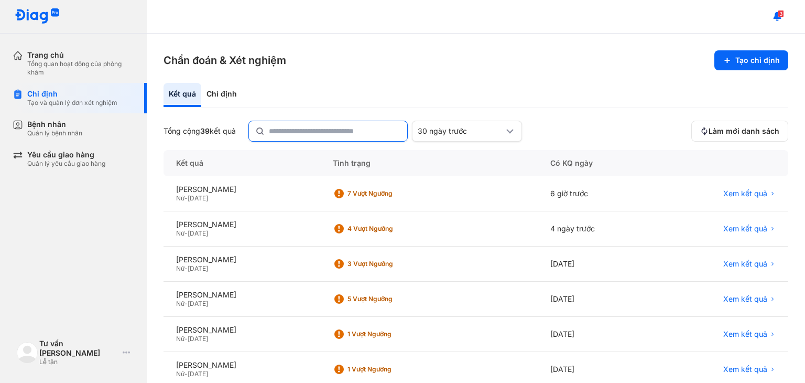  What do you see at coordinates (429, 163) in the screenshot?
I see `div: Tình trạng` at bounding box center [429, 163].